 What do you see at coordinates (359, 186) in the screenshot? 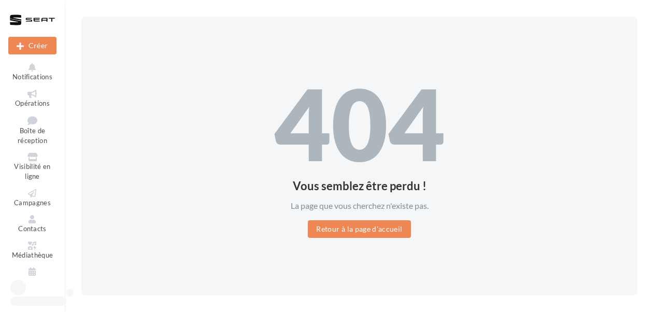
I see `div: Vous semblez être perdu !` at bounding box center [359, 186].